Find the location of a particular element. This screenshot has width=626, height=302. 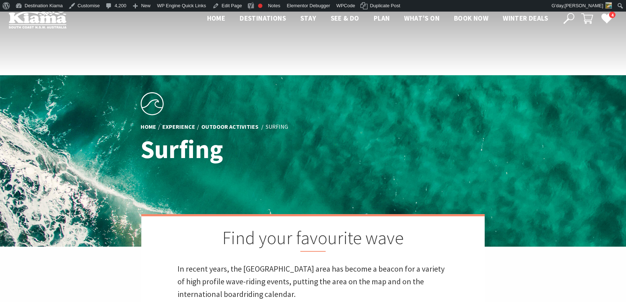

a: Outdoor Activities is located at coordinates (230, 127).